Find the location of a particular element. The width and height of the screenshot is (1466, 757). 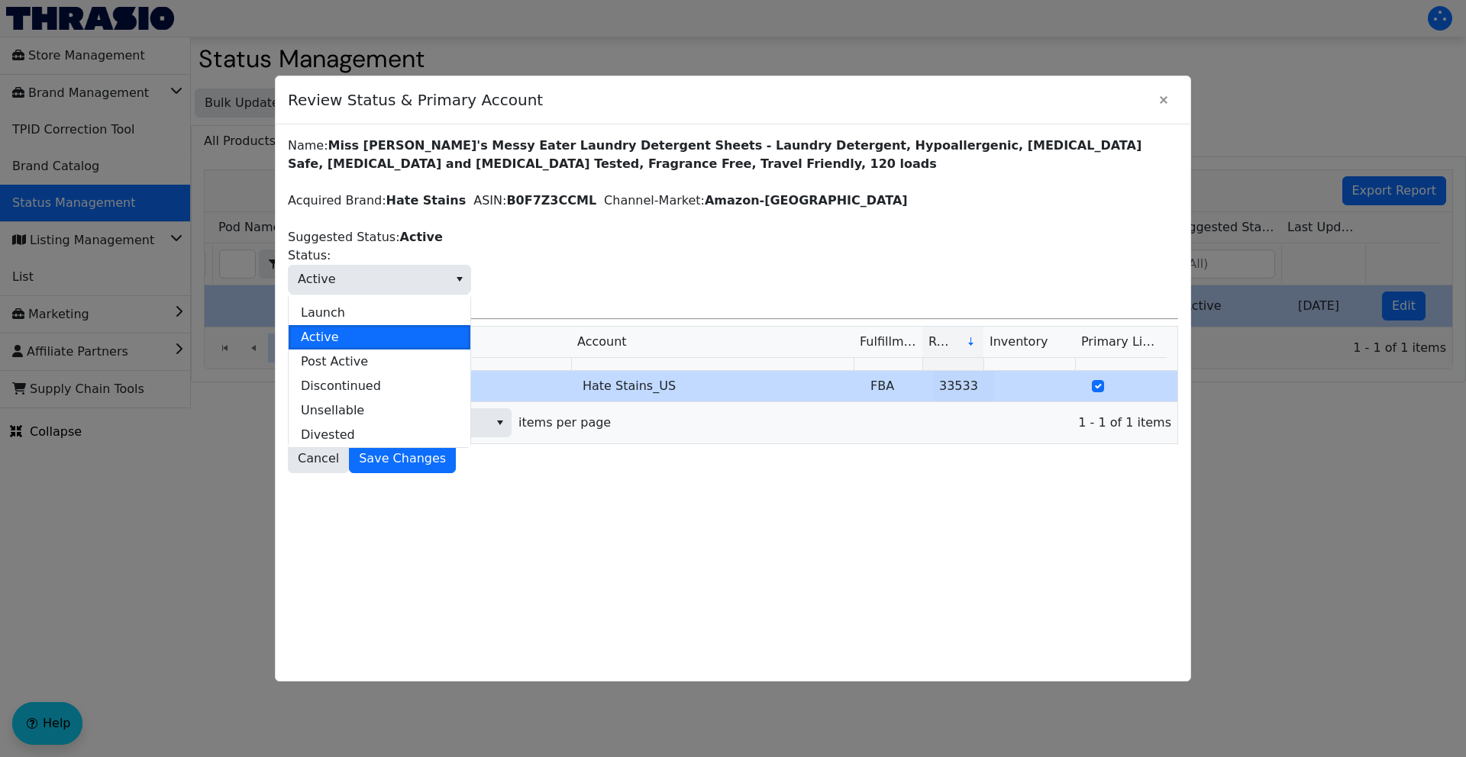

label: B0F7Z3CCML is located at coordinates (551, 200).